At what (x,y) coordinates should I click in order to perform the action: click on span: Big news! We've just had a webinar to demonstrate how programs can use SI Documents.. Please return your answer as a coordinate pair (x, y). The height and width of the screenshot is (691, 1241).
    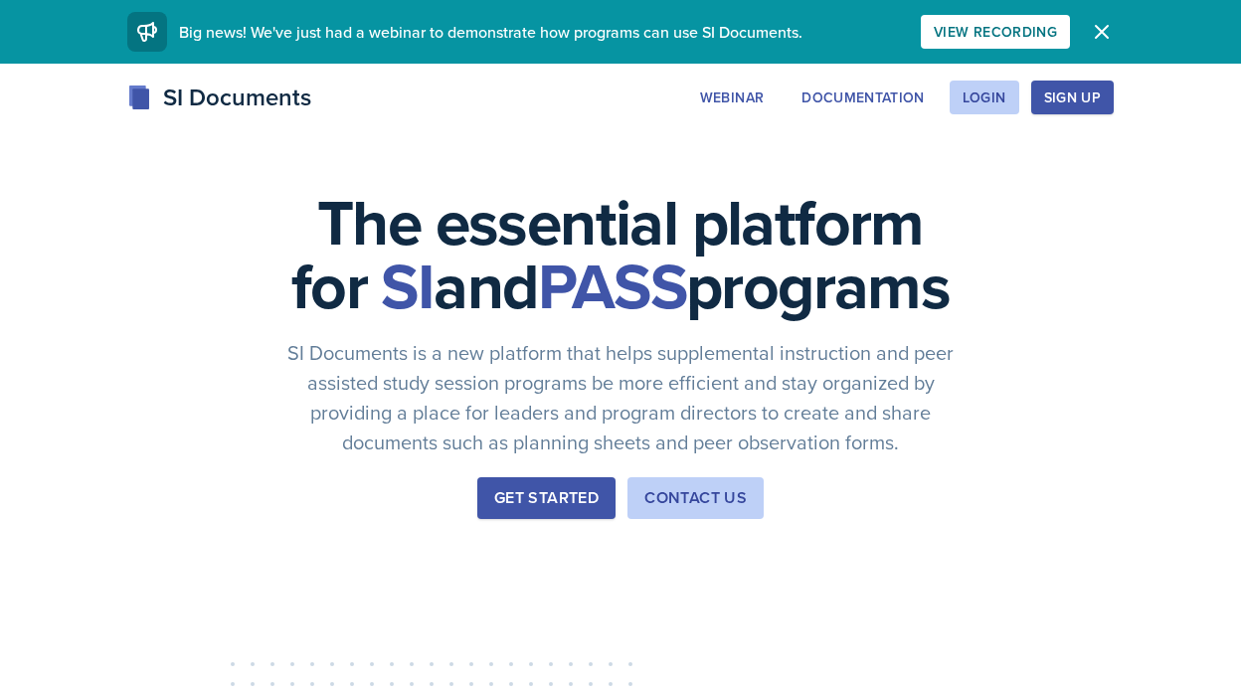
    Looking at the image, I should click on (490, 32).